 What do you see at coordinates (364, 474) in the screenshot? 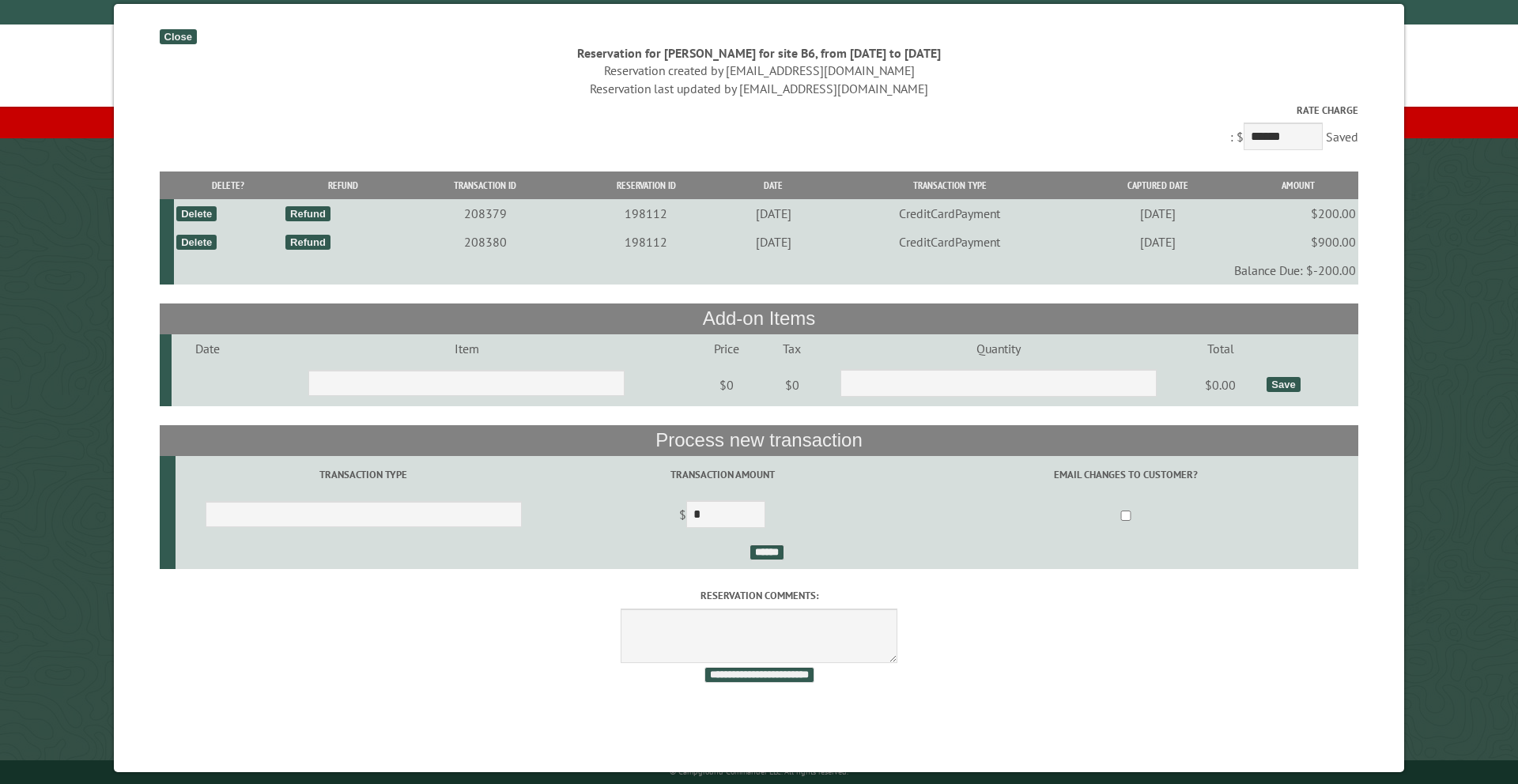
I see `label: Transaction Type` at bounding box center [364, 474].